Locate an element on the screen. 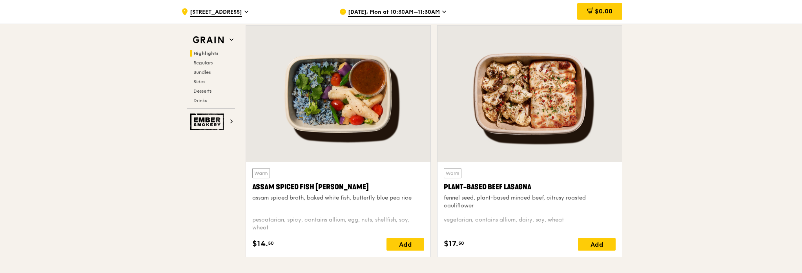  div: vegetarian, contains allium, dairy, soy, wheat is located at coordinates (530, 224).